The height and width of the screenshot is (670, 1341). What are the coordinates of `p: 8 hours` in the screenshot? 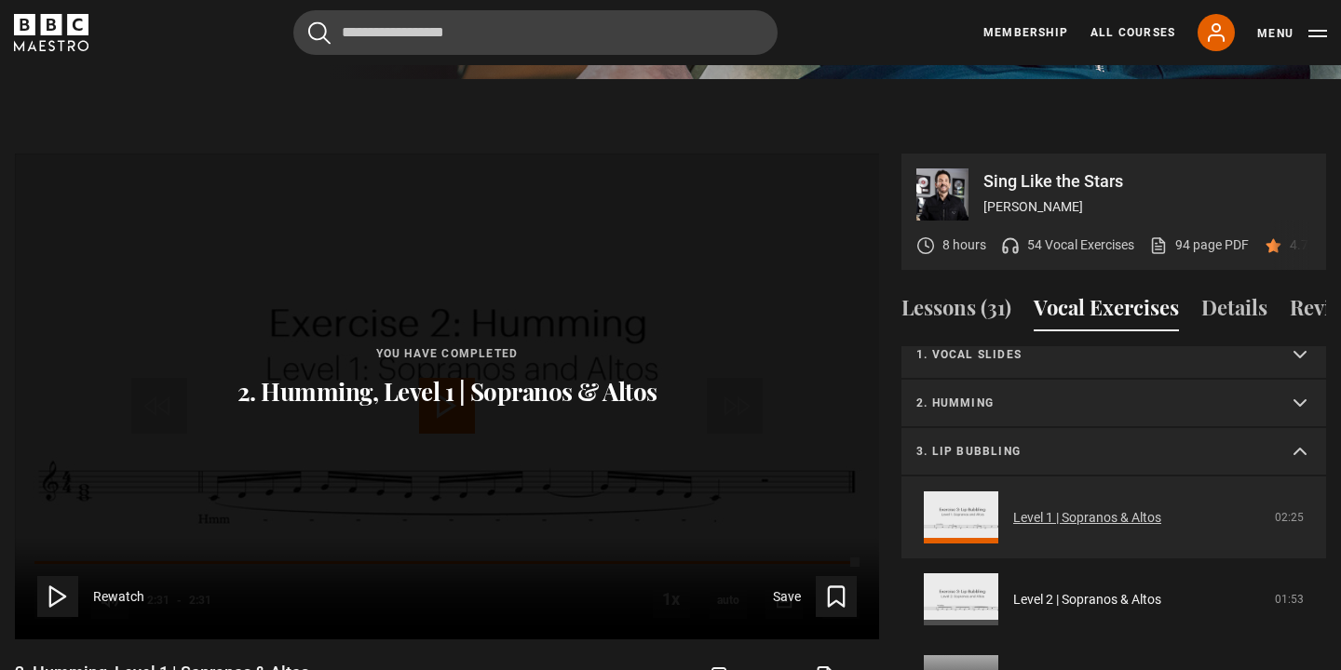 It's located at (964, 245).